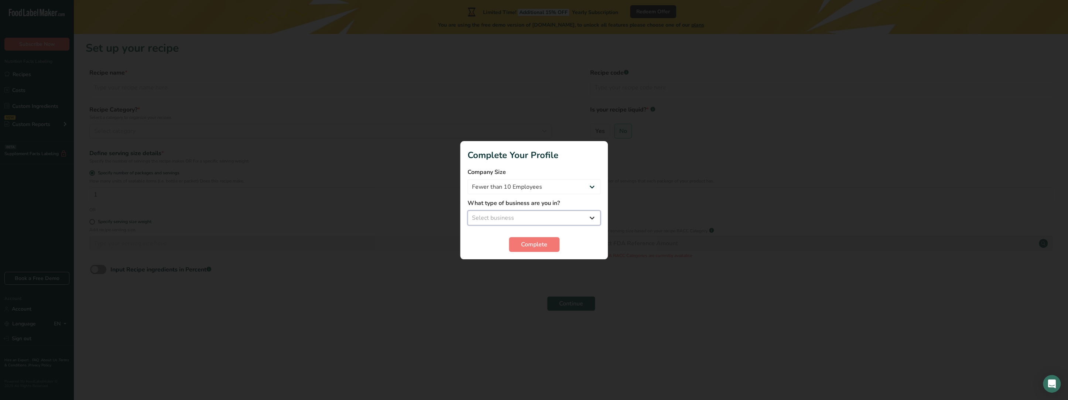 This screenshot has width=1068, height=400. I want to click on span: Complete, so click(534, 245).